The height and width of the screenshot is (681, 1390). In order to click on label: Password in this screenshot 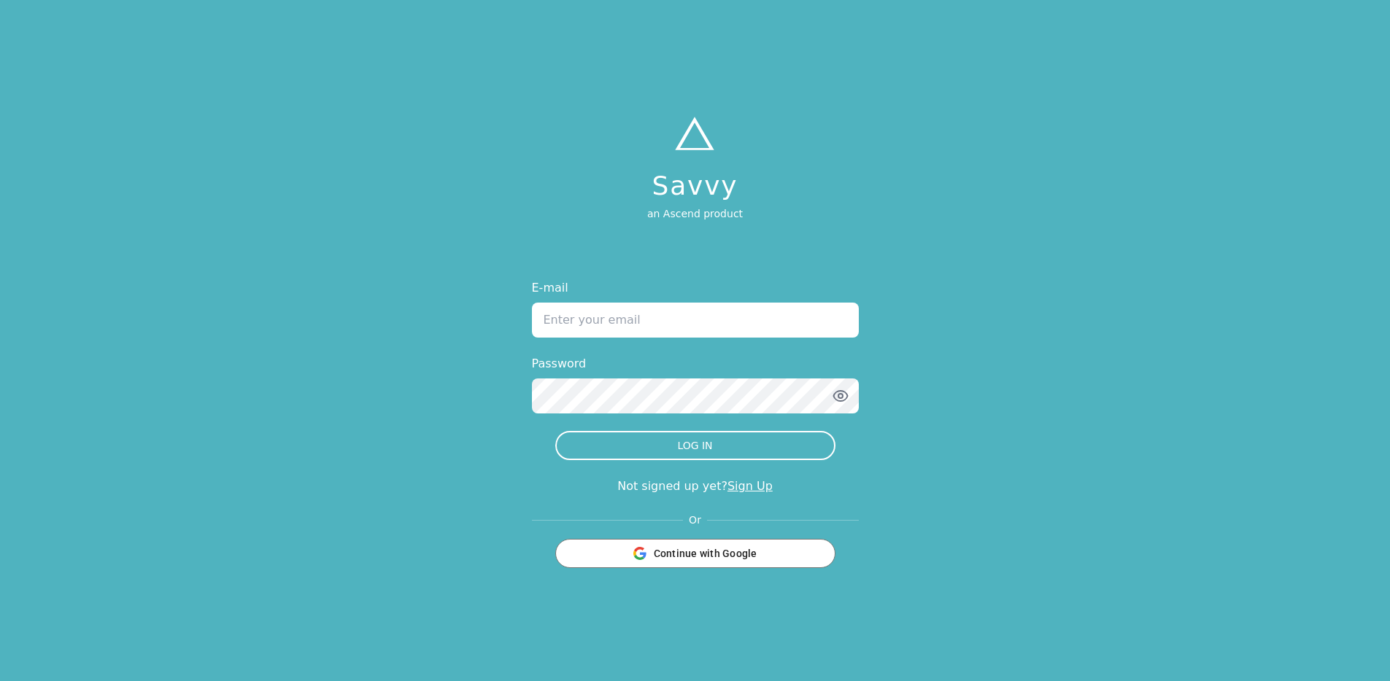, I will do `click(695, 364)`.